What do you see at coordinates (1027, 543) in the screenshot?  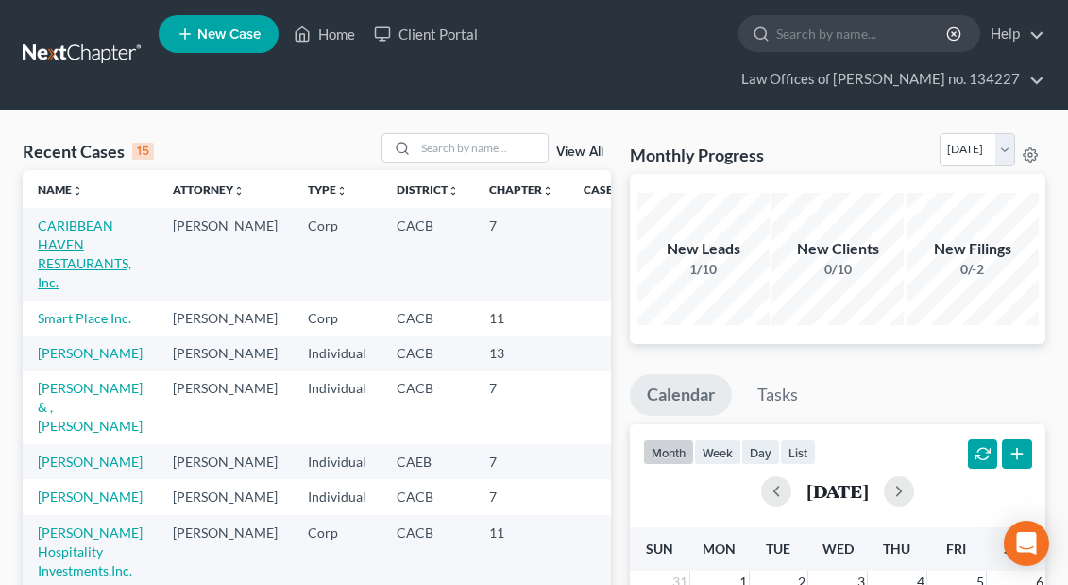 I see `div: Open Intercom Messenger` at bounding box center [1027, 543].